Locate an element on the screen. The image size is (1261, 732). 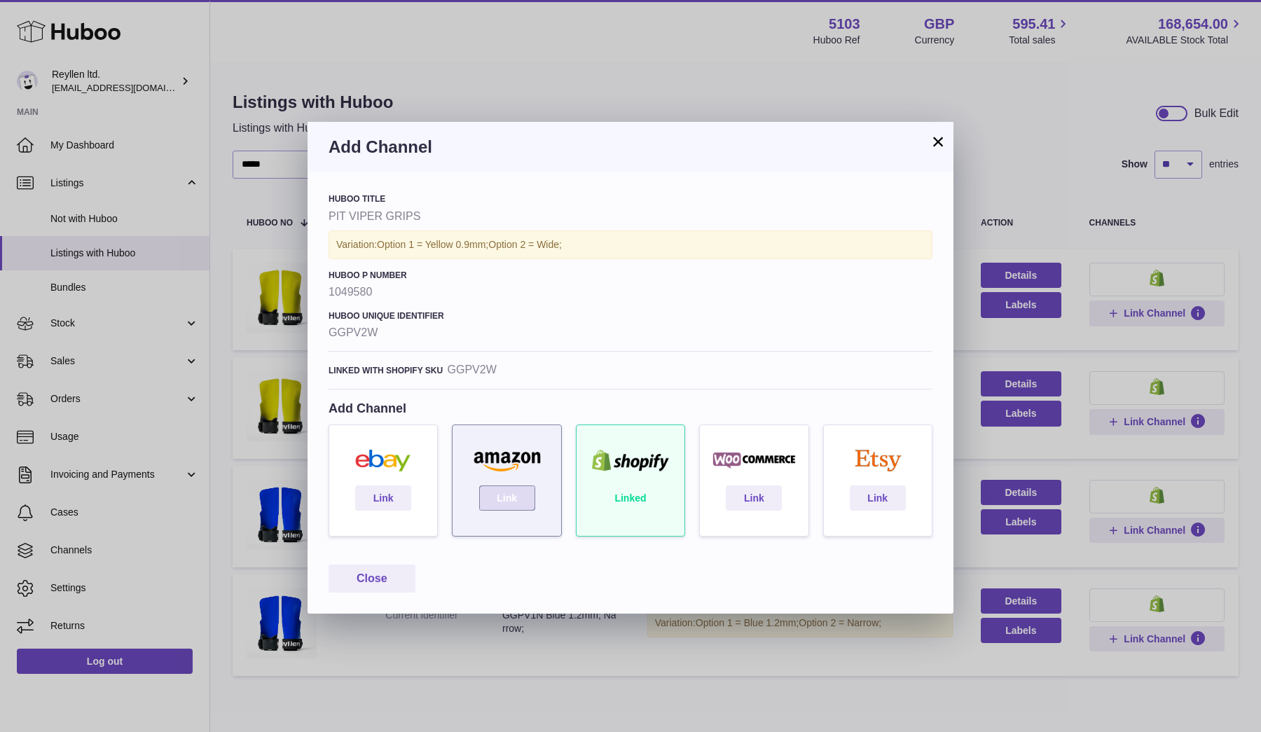
h4: Linked with shopify sku is located at coordinates (385, 371).